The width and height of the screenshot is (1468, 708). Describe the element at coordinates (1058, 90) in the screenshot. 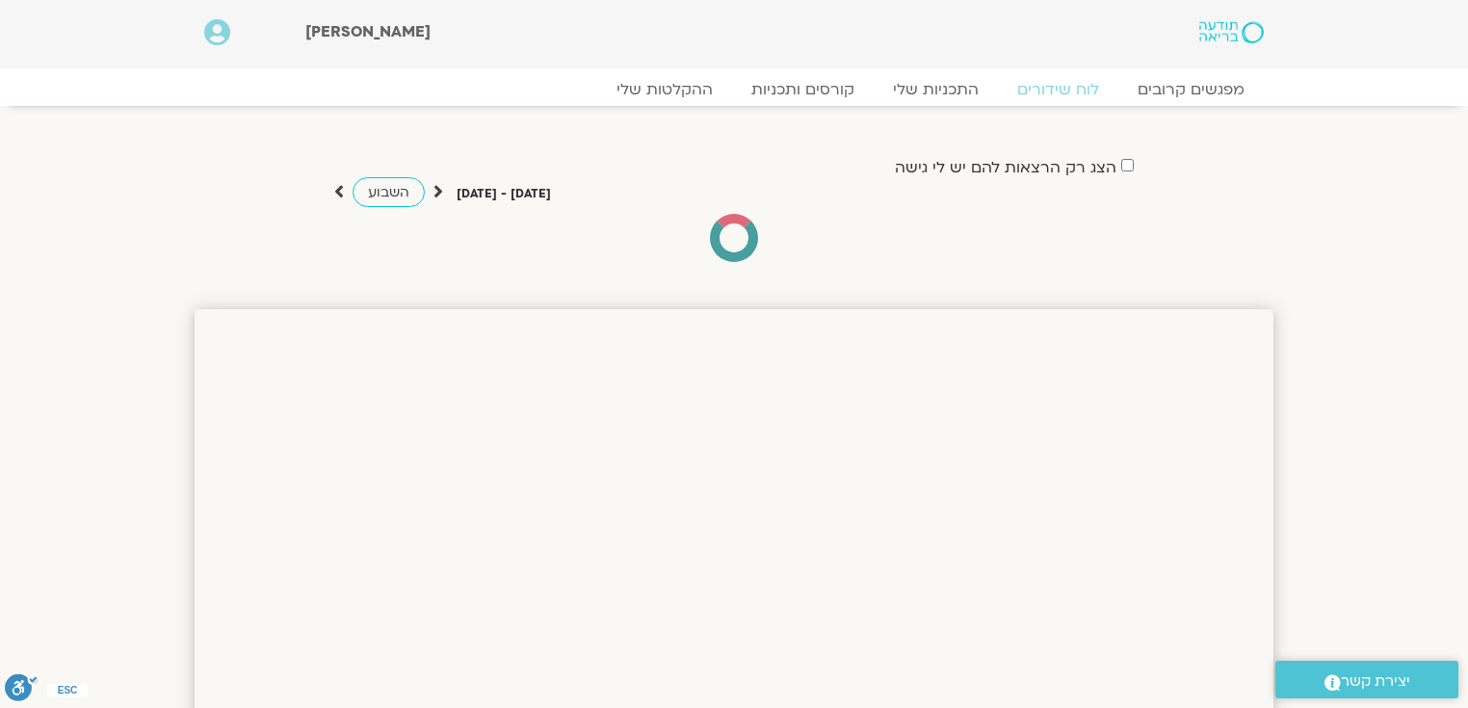

I see `a: לוח שידורים` at that location.